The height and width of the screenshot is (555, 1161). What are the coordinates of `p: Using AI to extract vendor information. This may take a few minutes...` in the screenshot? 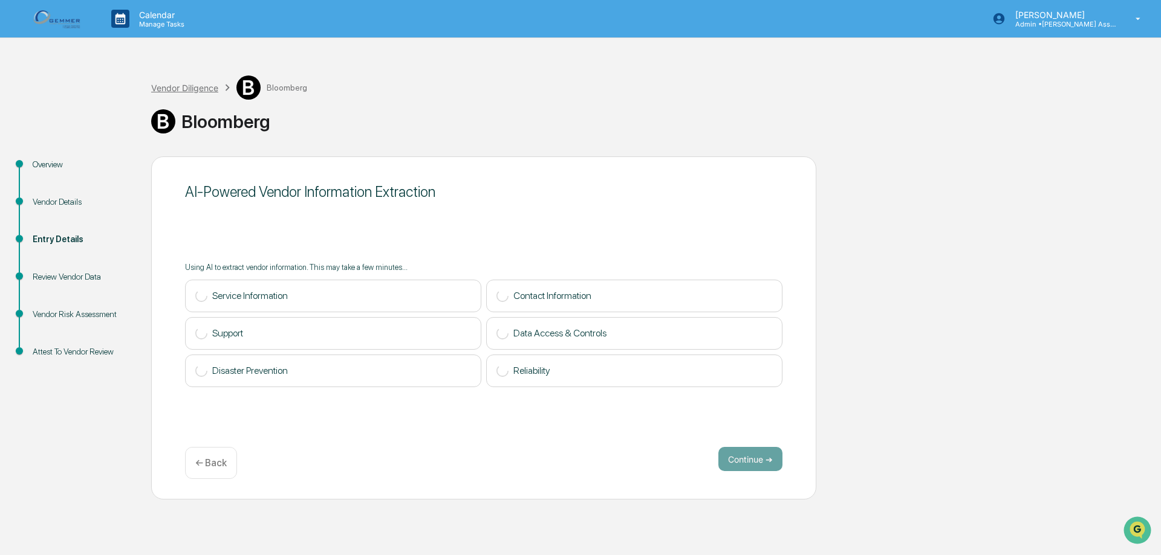 It's located at (484, 267).